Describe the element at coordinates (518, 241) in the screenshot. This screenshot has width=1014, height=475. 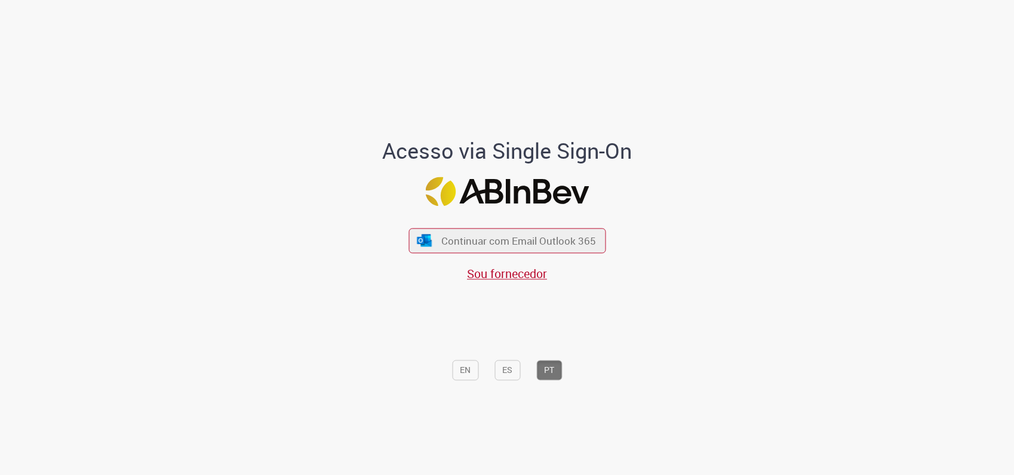
I see `span: Continuar com Email Outlook 365` at that location.